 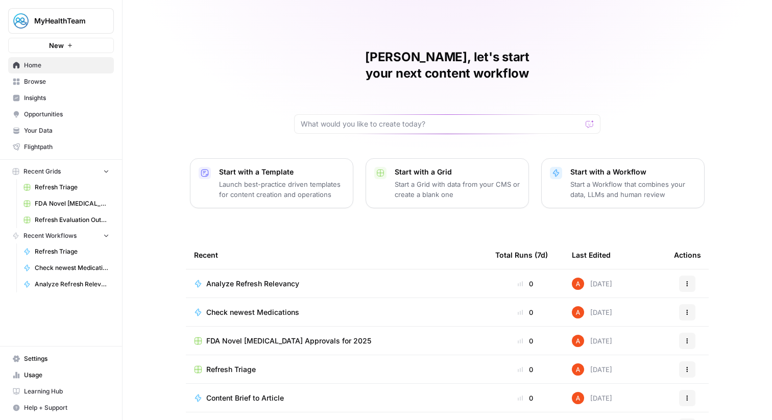 I want to click on div: Actions, so click(x=687, y=255).